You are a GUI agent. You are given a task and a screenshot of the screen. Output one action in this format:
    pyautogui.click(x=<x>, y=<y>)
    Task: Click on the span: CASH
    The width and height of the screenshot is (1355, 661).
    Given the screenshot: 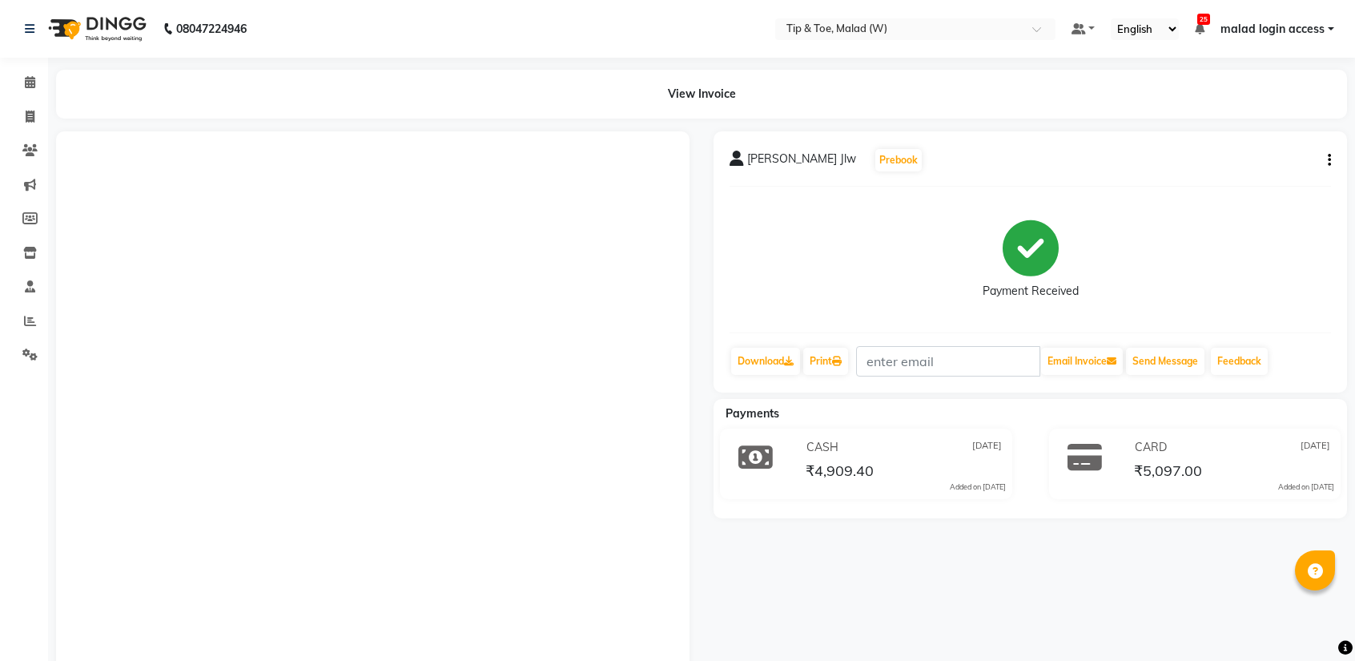 What is the action you would take?
    pyautogui.click(x=823, y=447)
    